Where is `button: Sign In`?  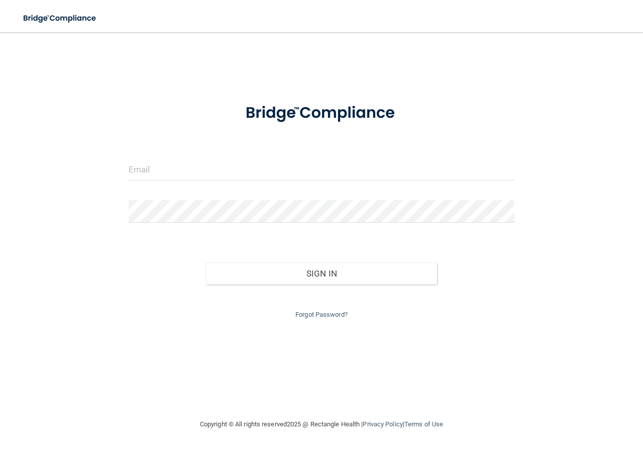
button: Sign In is located at coordinates (322, 273).